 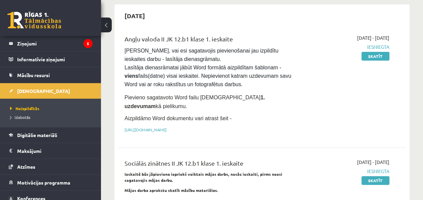 What do you see at coordinates (50, 75) in the screenshot?
I see `a: Mācību resursi` at bounding box center [50, 75].